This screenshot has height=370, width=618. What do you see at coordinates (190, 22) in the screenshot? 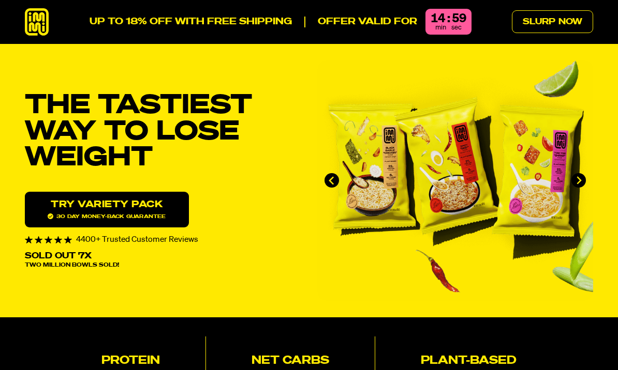
I see `p: UP TO 18% OFF WITH FREE SHIPPING` at bounding box center [190, 22].